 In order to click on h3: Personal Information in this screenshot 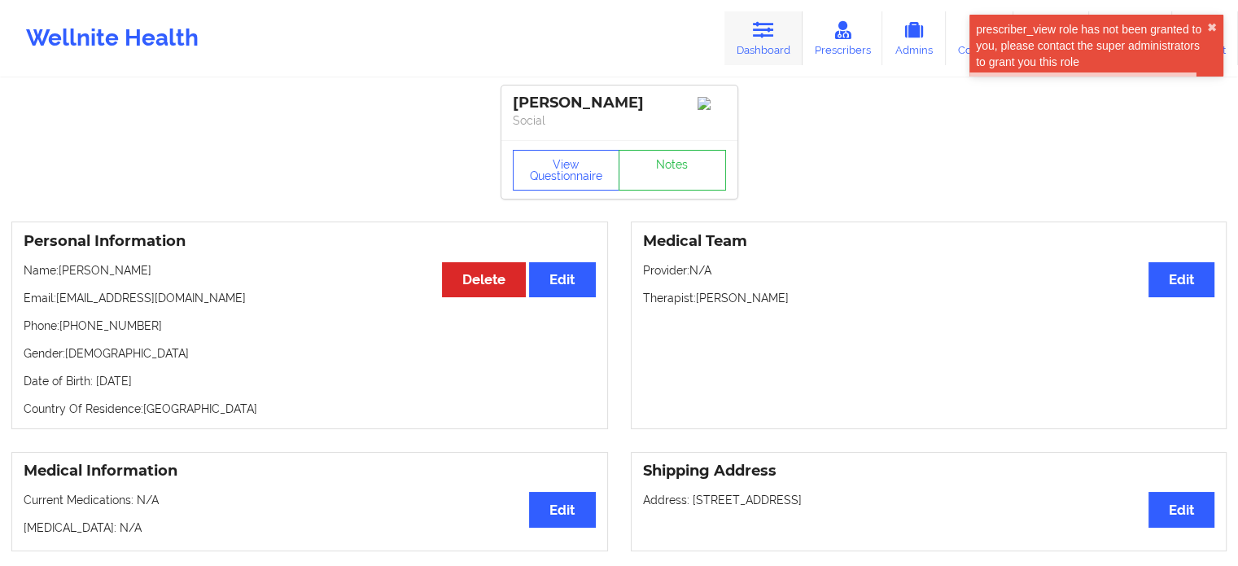, I will do `click(309, 241)`.